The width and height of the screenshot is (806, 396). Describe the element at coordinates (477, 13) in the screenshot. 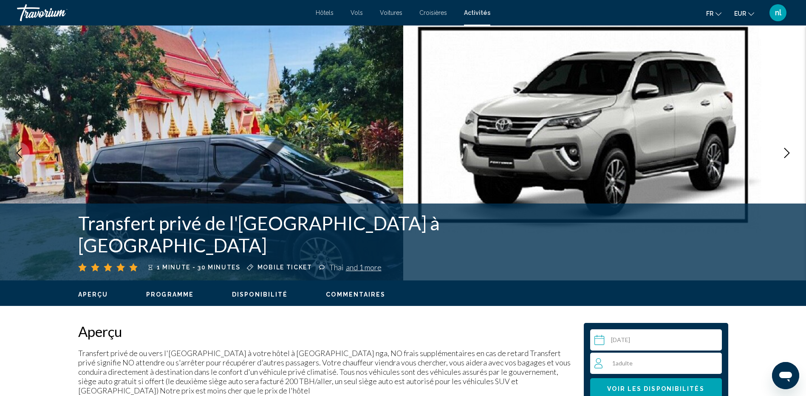

I see `span: Activités` at that location.